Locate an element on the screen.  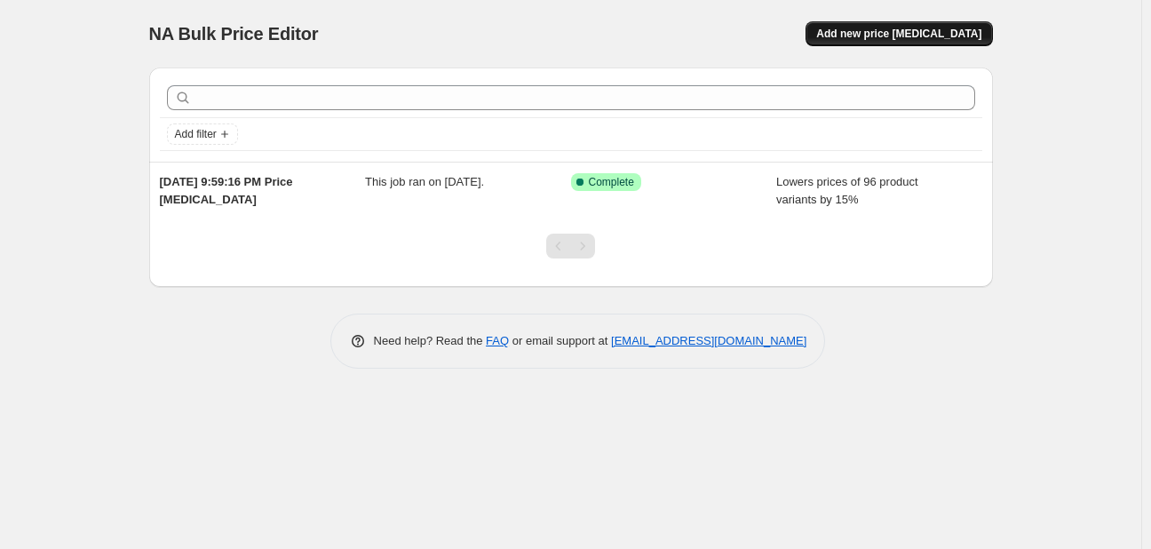
span: Complete is located at coordinates (611, 182).